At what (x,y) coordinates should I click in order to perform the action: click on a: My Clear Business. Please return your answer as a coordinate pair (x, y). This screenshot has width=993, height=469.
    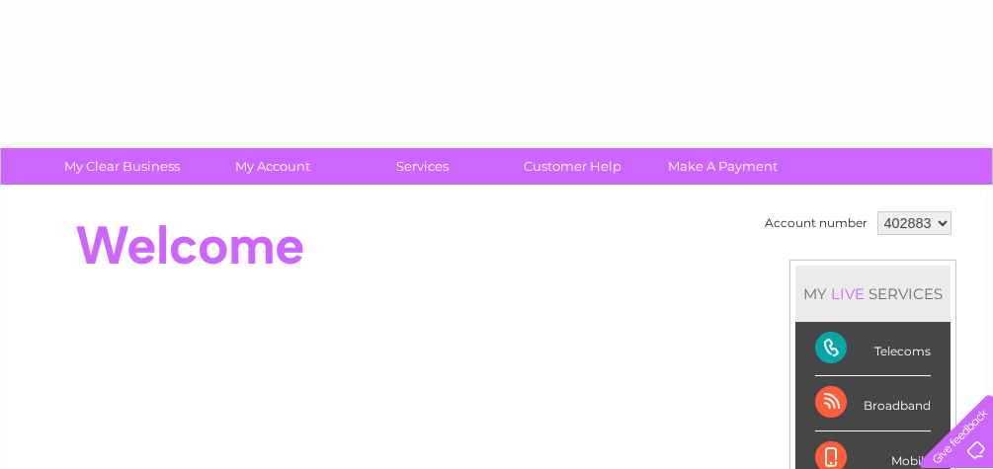
    Looking at the image, I should click on (121, 166).